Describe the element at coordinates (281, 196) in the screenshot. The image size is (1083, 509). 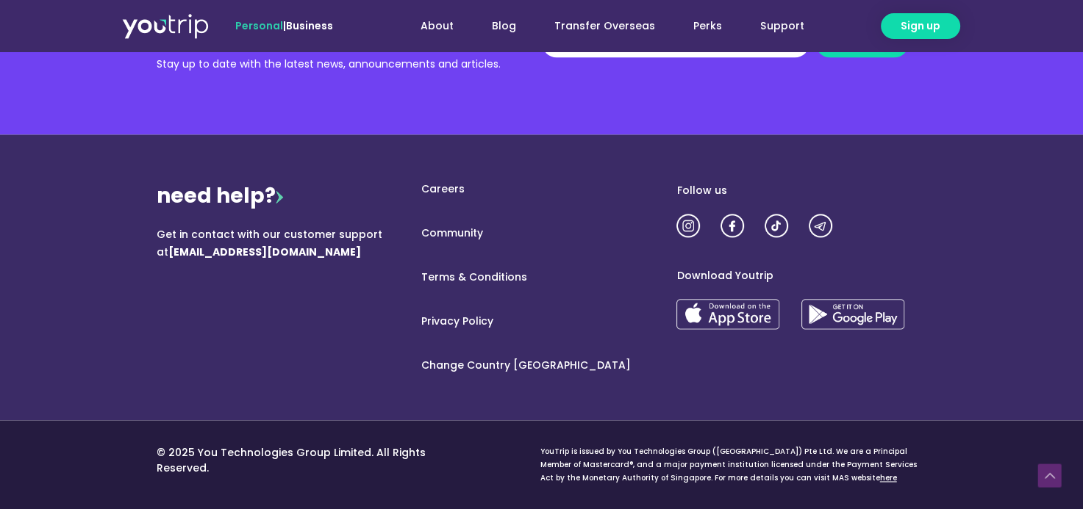
I see `div: need help?` at that location.